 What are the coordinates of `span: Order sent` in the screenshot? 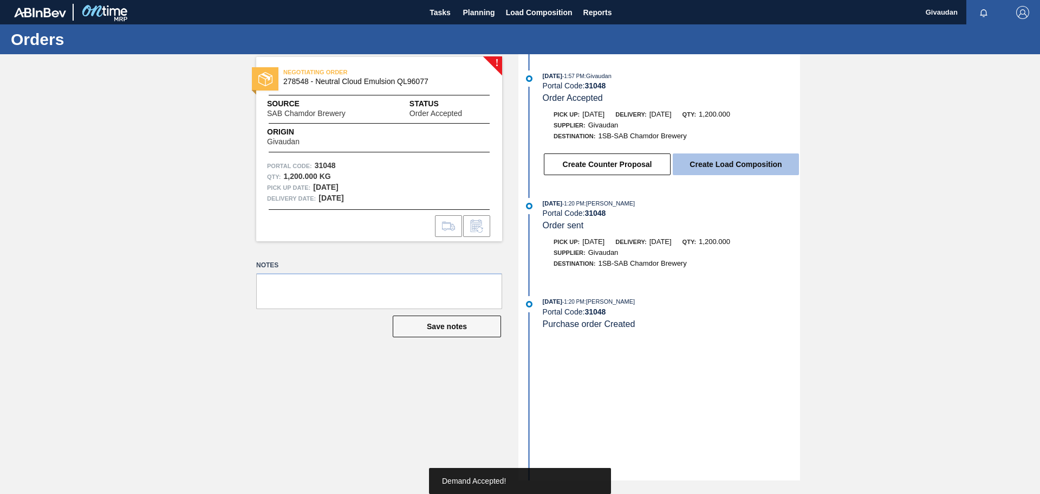 It's located at (564, 225).